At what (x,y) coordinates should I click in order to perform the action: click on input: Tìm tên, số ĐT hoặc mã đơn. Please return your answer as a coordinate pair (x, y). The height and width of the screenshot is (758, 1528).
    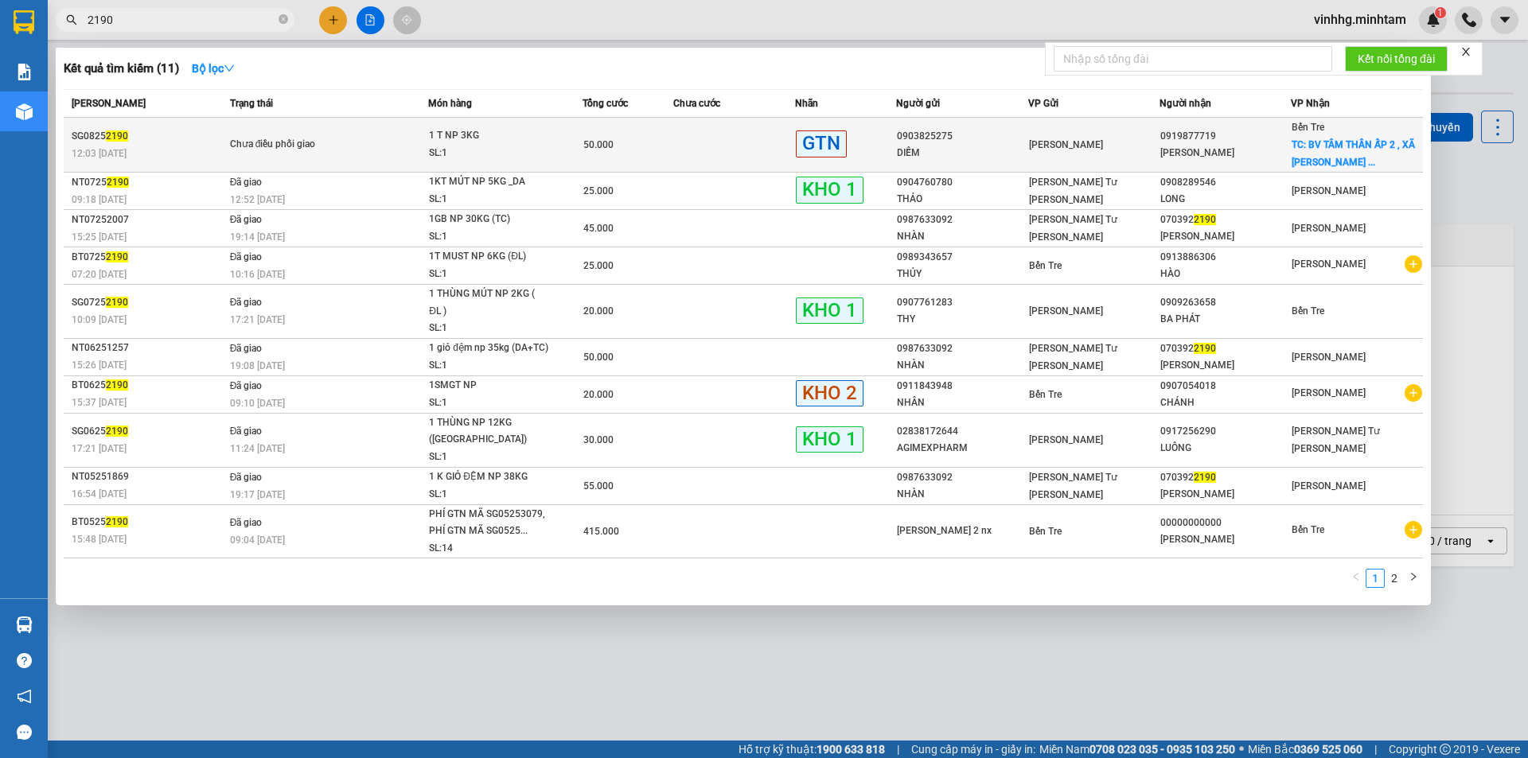
    Looking at the image, I should click on (181, 20).